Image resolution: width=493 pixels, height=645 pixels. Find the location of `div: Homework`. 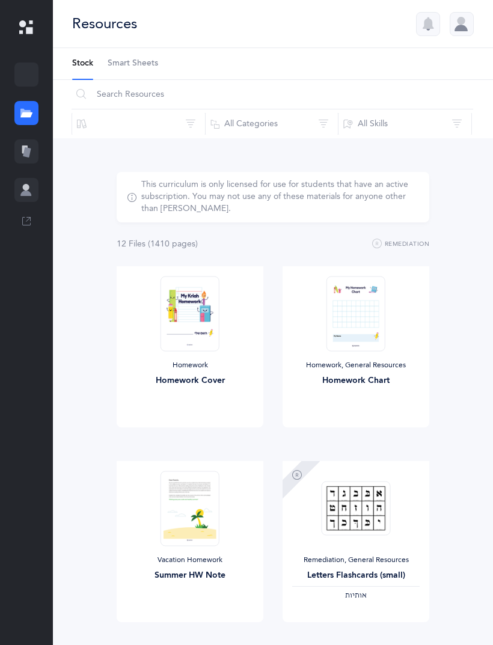

div: Homework is located at coordinates (190, 366).